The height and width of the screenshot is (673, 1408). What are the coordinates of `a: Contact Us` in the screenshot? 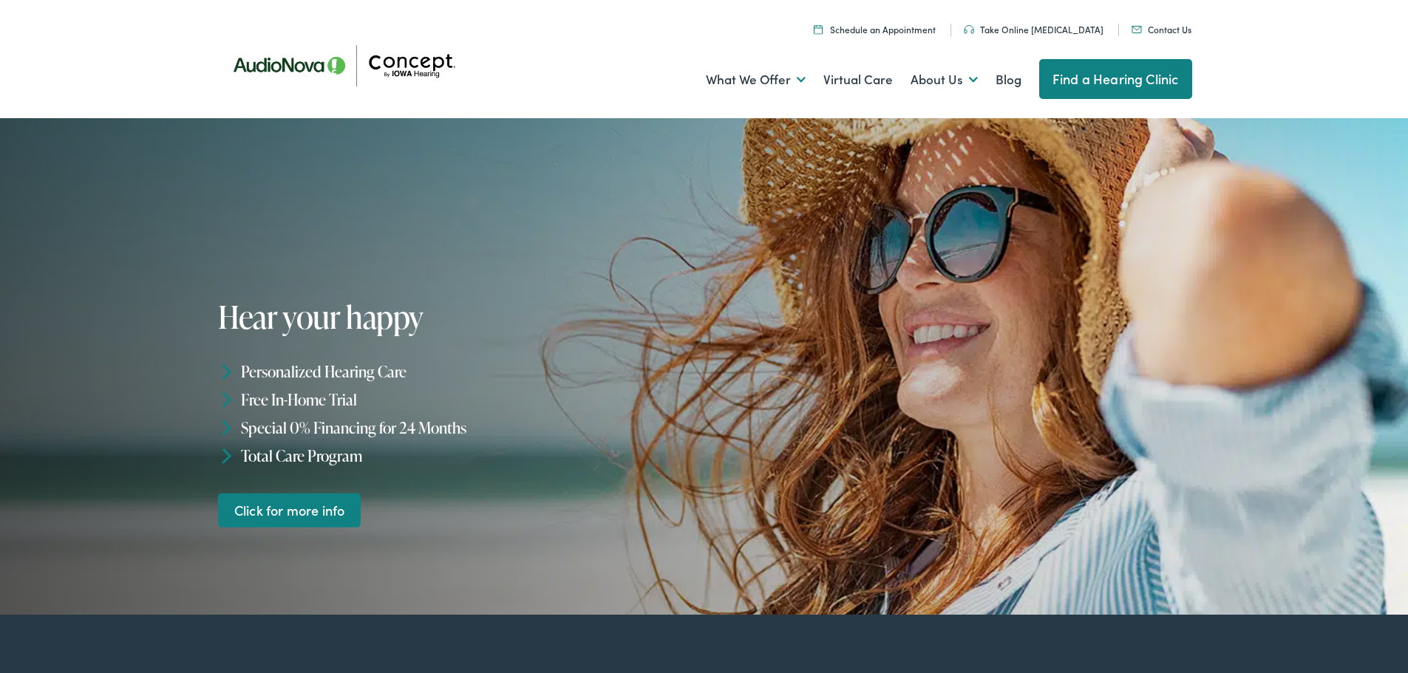 It's located at (1161, 29).